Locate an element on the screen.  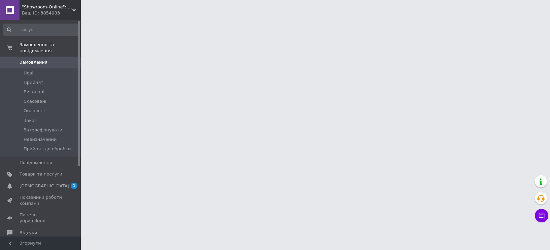
span: Повідомлення is located at coordinates (36, 163).